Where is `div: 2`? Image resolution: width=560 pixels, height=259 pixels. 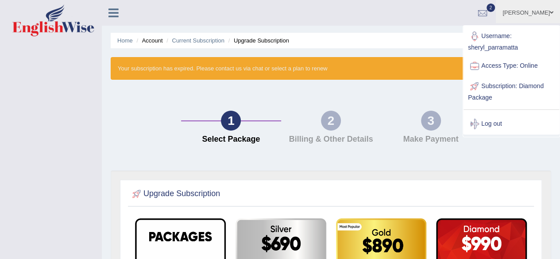 div: 2 is located at coordinates (331, 120).